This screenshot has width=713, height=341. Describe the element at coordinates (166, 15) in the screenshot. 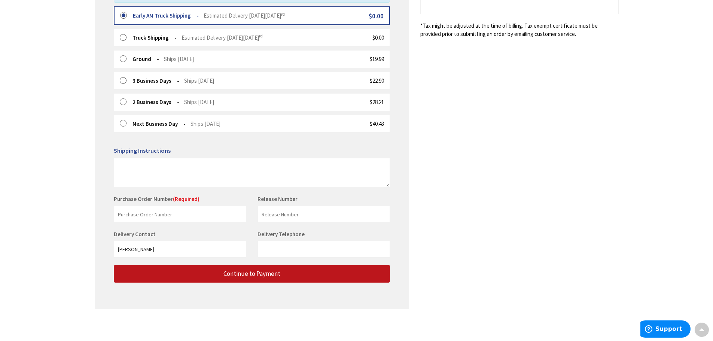

I see `strong: Early AM Truck Shipping` at that location.